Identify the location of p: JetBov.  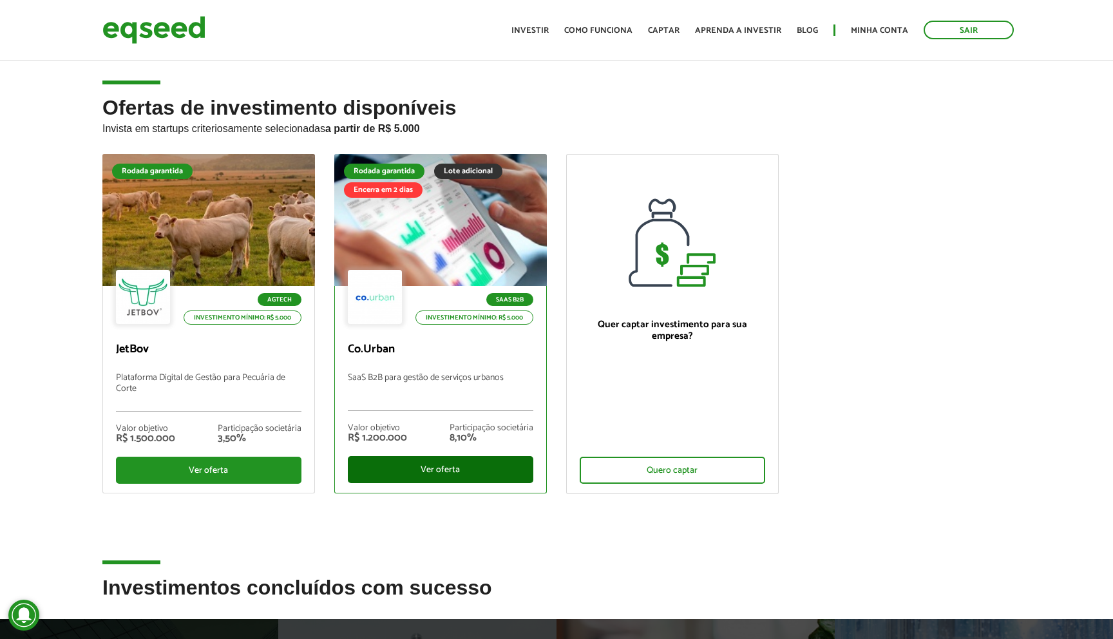
(209, 350).